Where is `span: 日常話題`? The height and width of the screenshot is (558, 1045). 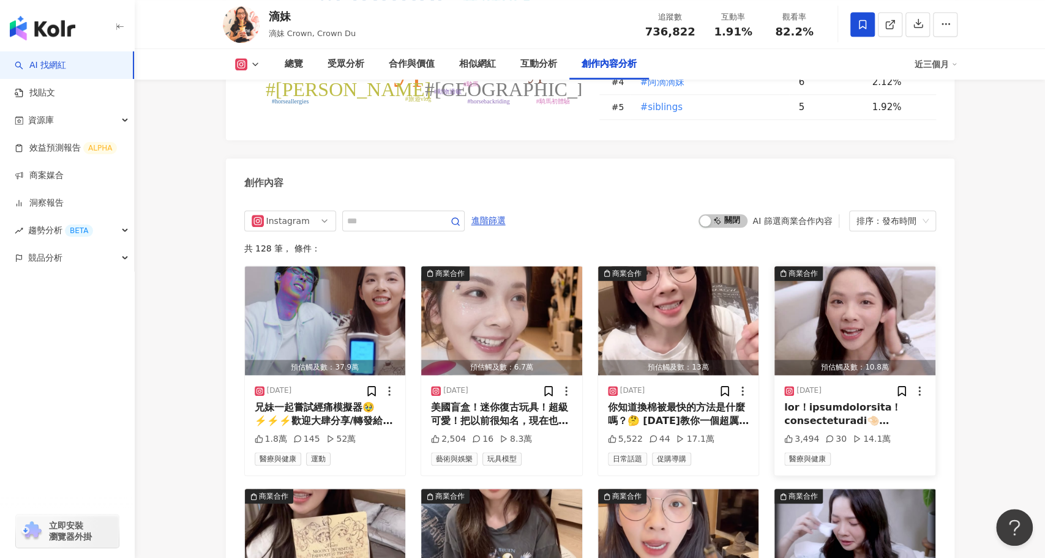 span: 日常話題 is located at coordinates (627, 459).